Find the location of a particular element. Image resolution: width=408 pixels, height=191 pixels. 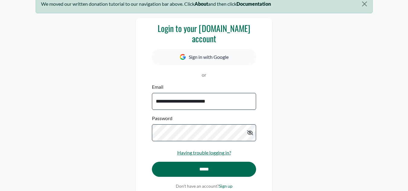

b: Documentation is located at coordinates (254, 4).